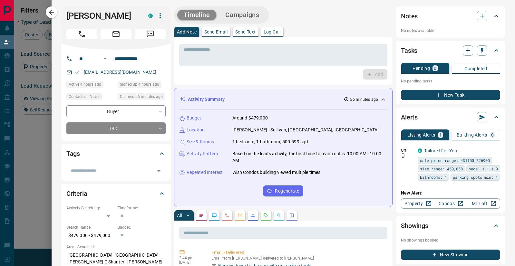  I want to click on span: Signed up 4 hours ago, so click(140, 85).